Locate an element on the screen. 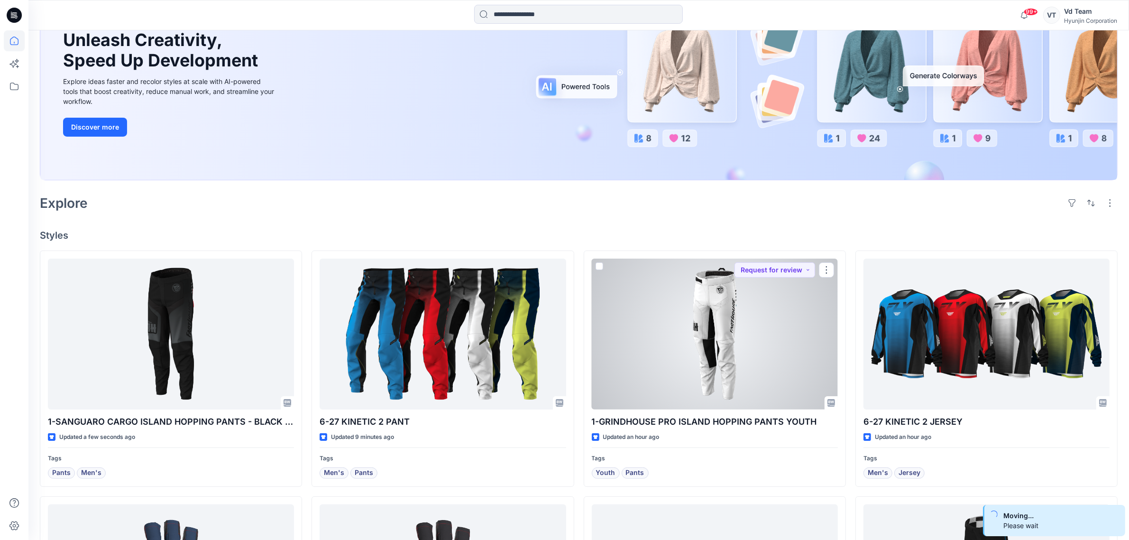  span: 99+ is located at coordinates (1031, 12).